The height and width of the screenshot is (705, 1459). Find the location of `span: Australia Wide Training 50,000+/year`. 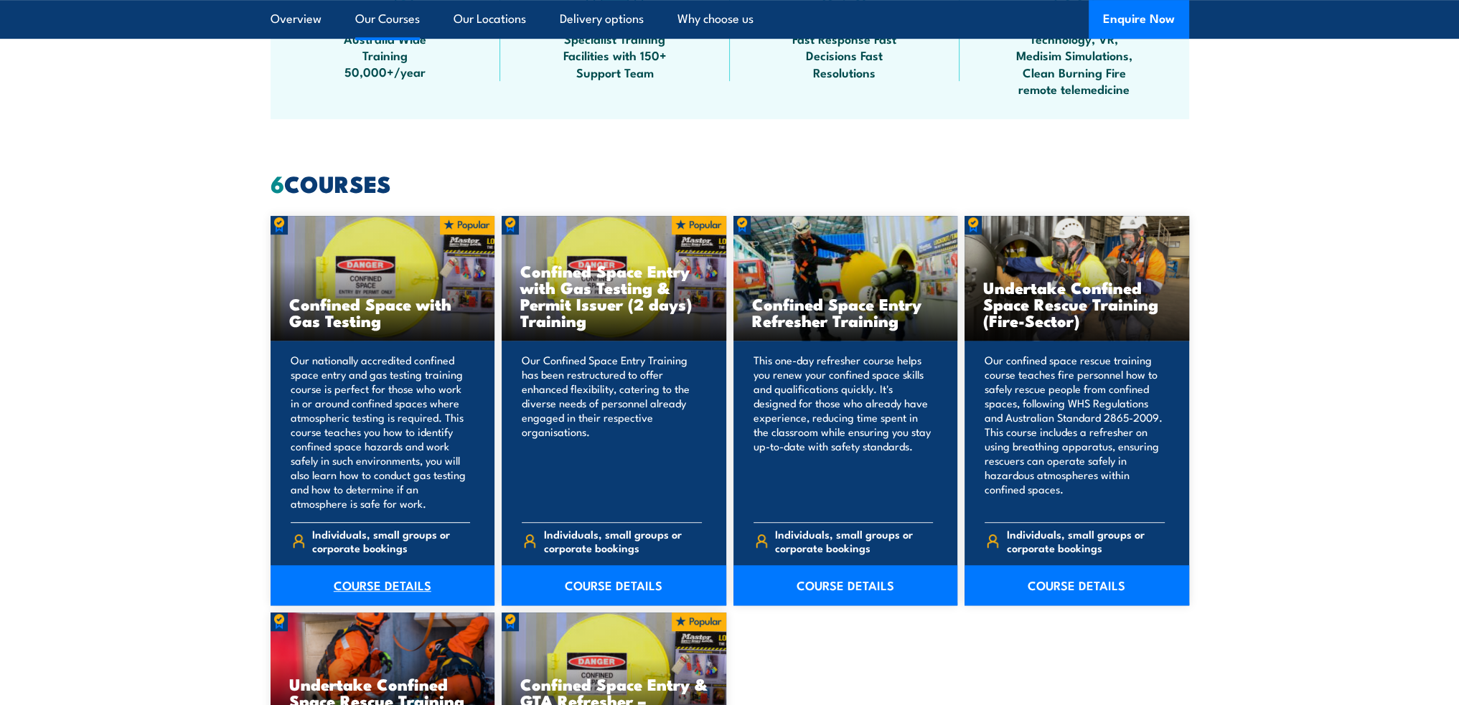

span: Australia Wide Training 50,000+/year is located at coordinates (385, 55).